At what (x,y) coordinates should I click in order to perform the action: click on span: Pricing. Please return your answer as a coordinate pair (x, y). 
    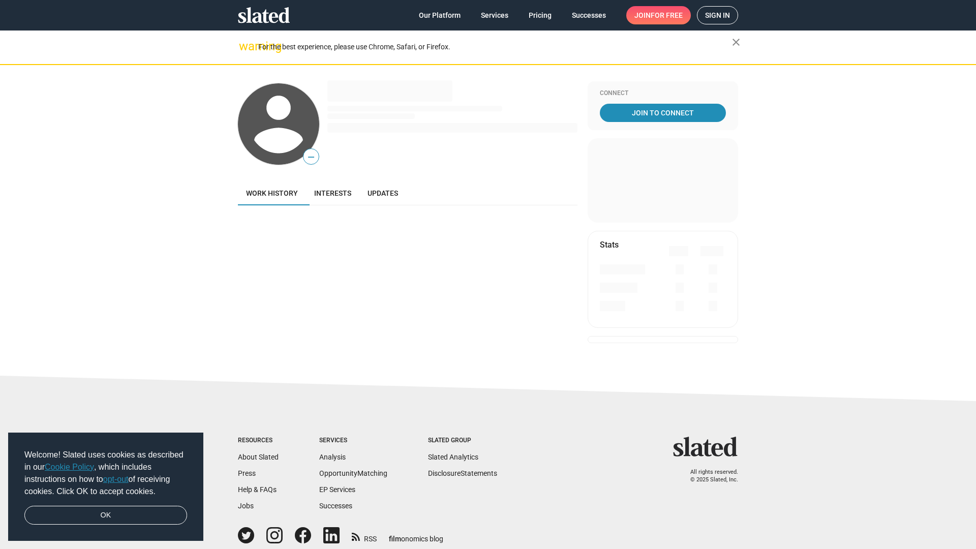
    Looking at the image, I should click on (540, 15).